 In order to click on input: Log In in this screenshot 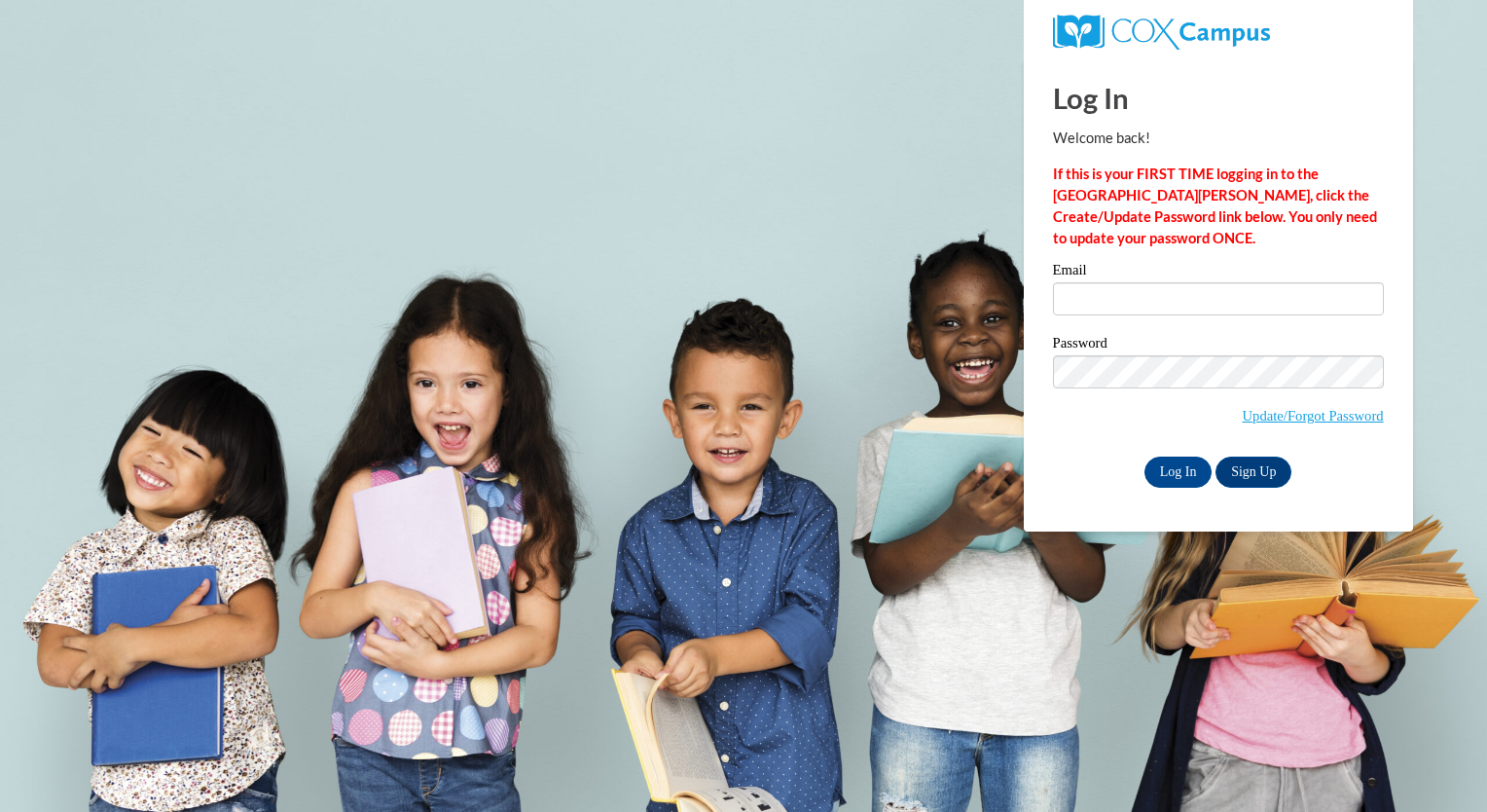, I will do `click(1178, 472)`.